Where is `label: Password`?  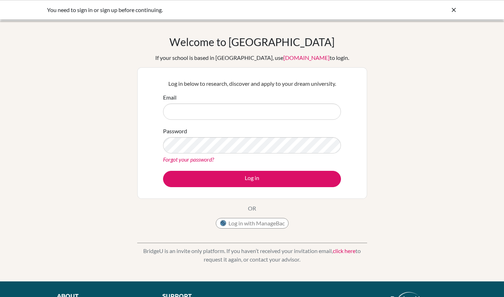 label: Password is located at coordinates (175, 131).